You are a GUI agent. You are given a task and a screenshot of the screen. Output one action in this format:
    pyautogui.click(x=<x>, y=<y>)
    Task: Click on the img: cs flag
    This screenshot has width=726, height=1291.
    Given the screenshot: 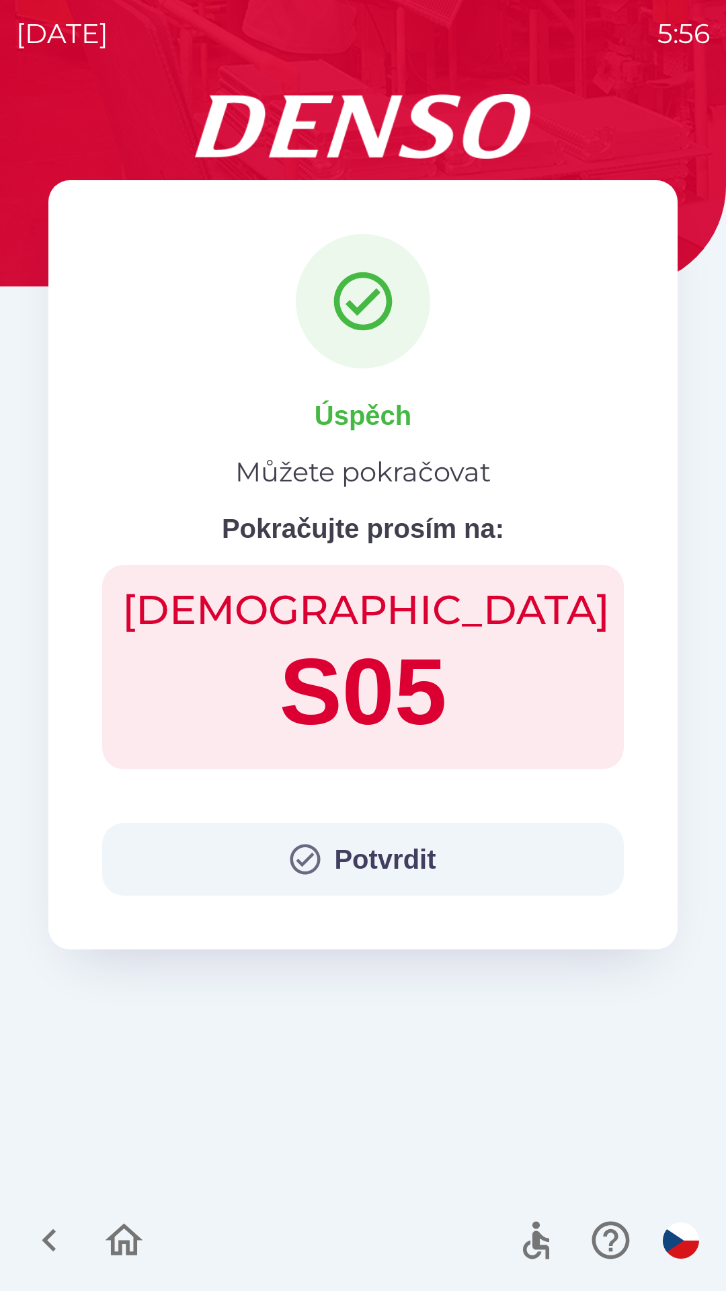 What is the action you would take?
    pyautogui.click(x=681, y=1241)
    